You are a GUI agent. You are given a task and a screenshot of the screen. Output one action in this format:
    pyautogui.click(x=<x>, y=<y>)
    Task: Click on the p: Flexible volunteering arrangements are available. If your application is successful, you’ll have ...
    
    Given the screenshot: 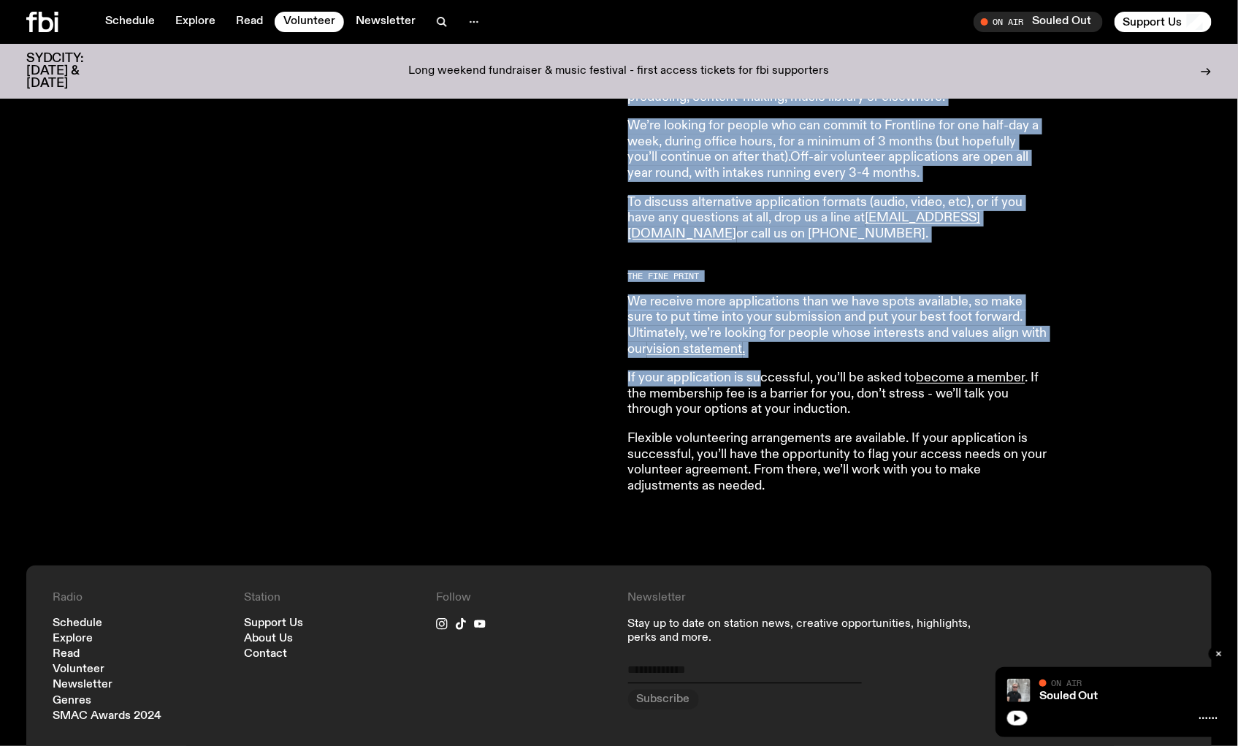 What is the action you would take?
    pyautogui.click(x=839, y=462)
    